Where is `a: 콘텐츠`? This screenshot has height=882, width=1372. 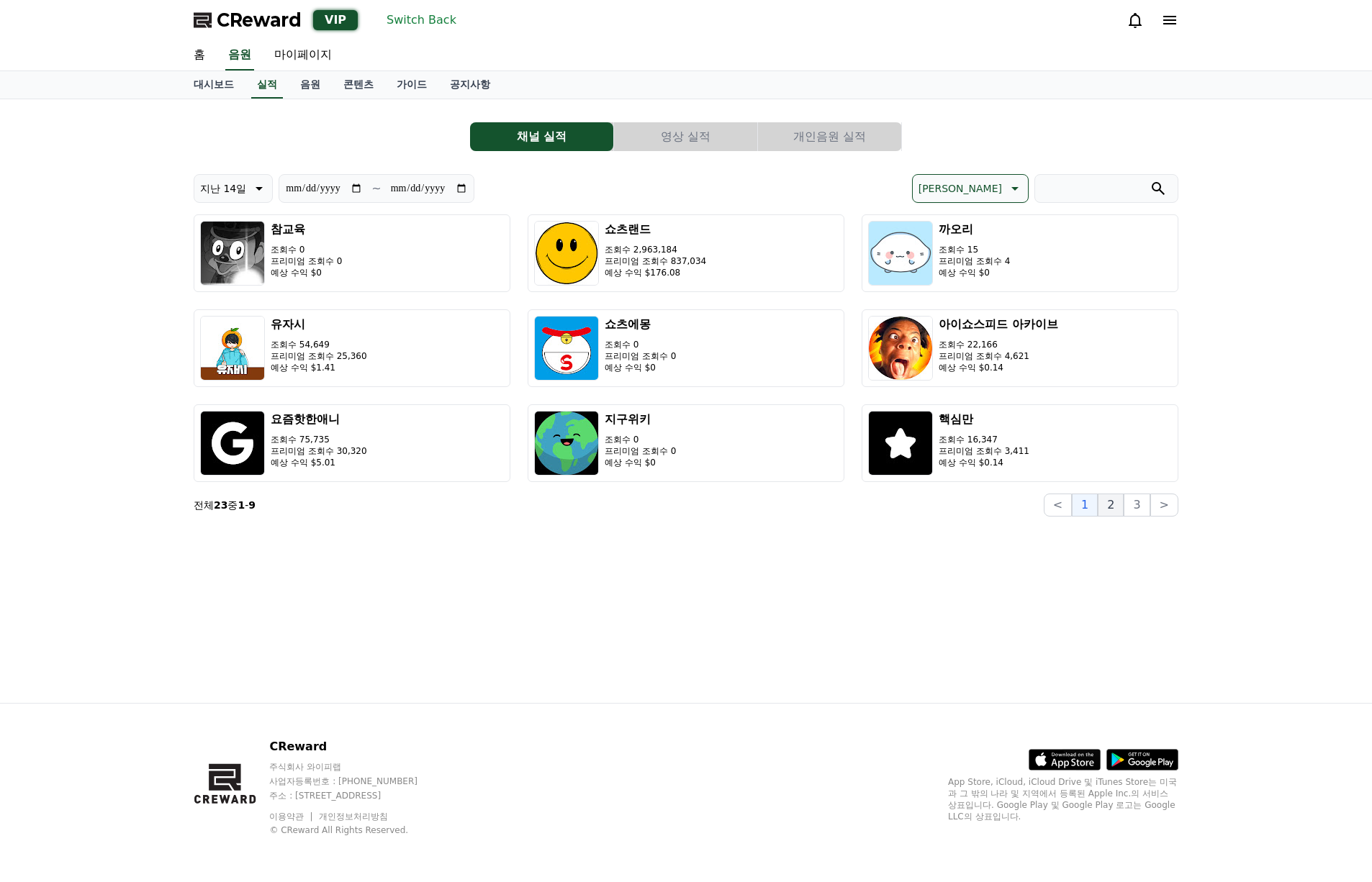
a: 콘텐츠 is located at coordinates (359, 85).